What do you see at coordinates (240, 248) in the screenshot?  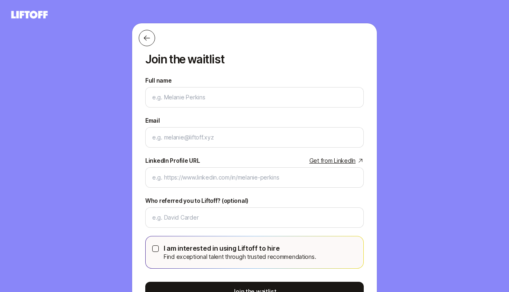 I see `p: I am interested in using Liftoff to hire` at bounding box center [240, 248].